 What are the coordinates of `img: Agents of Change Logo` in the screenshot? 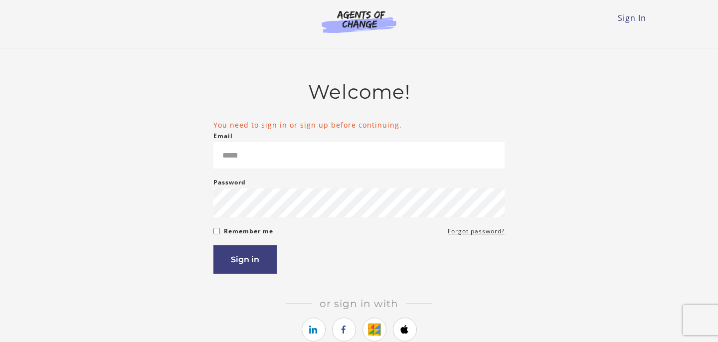 It's located at (359, 21).